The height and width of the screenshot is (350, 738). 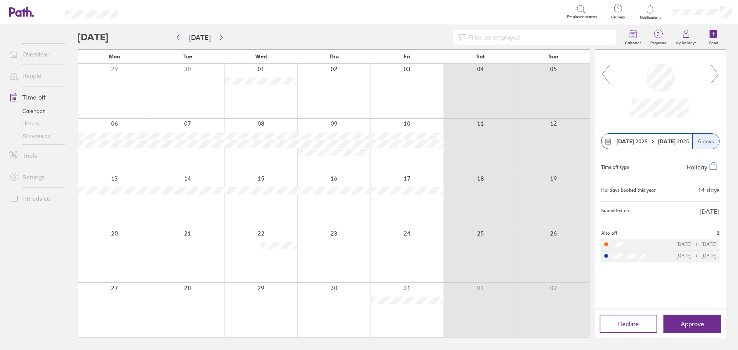 I want to click on div: Search, so click(x=148, y=12).